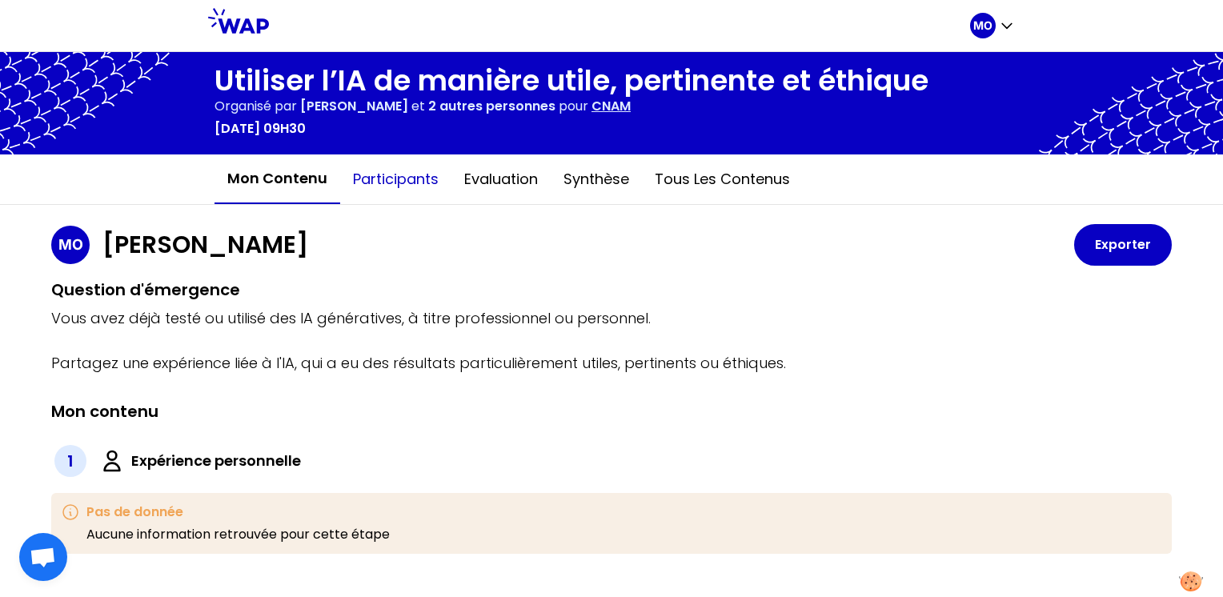 This screenshot has height=597, width=1223. I want to click on h3: Pas de donnée, so click(238, 512).